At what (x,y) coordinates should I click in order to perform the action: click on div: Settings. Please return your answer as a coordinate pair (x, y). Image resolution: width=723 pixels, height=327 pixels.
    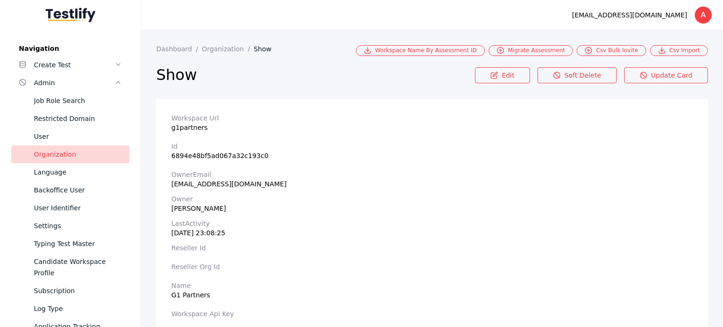
    Looking at the image, I should click on (78, 226).